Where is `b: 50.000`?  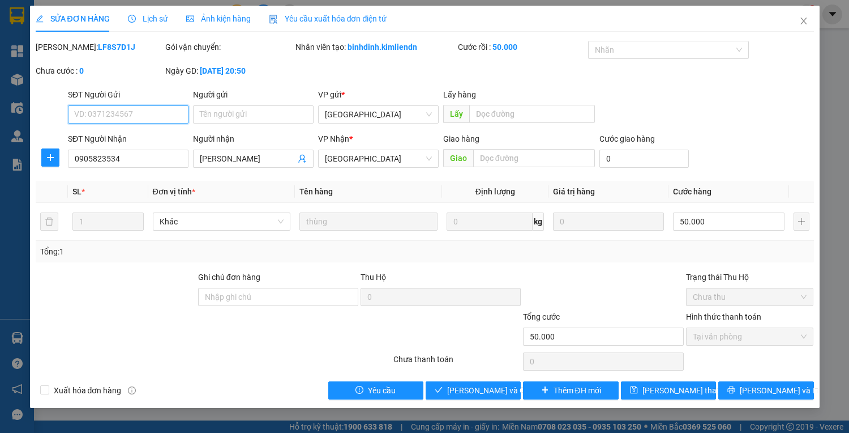
b: 50.000 is located at coordinates (505, 47).